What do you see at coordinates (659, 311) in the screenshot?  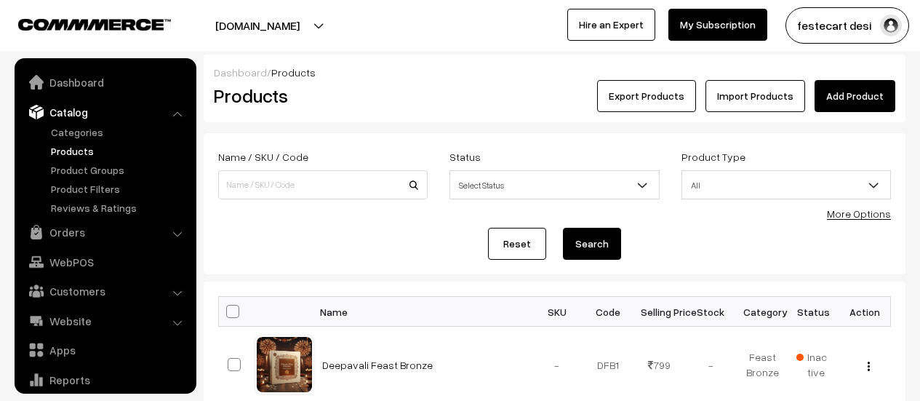 I see `th: Selling Price` at bounding box center [659, 311].